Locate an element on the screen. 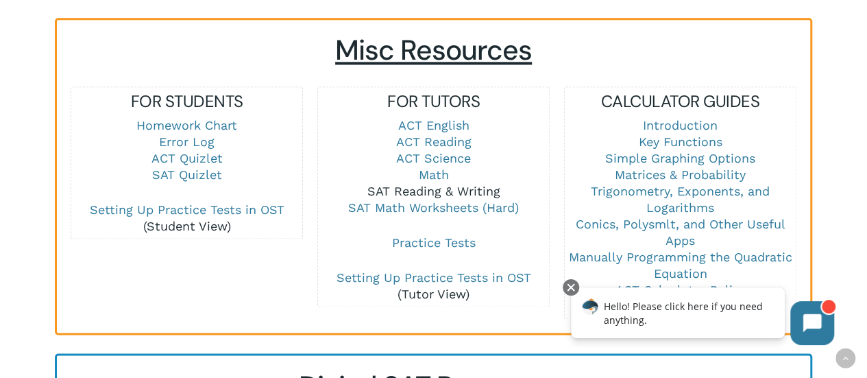  a: ACT Reading is located at coordinates (434, 141).